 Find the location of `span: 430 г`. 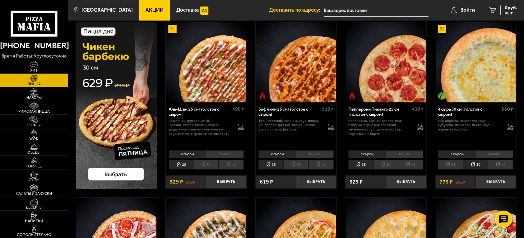

span: 430 г is located at coordinates (418, 109).